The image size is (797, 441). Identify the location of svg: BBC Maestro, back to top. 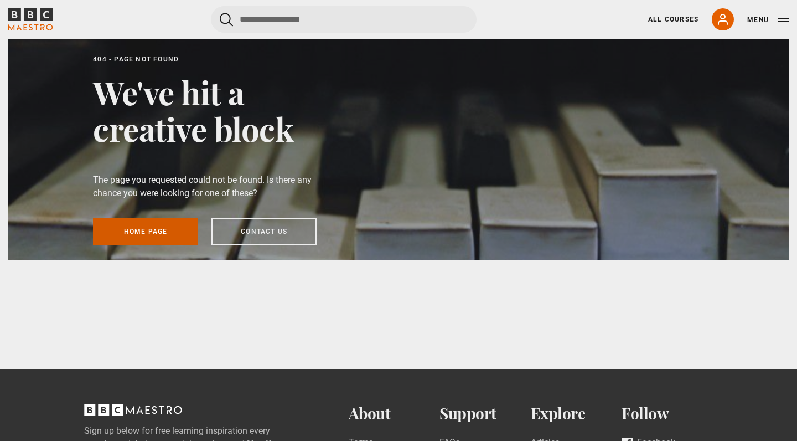
(133, 410).